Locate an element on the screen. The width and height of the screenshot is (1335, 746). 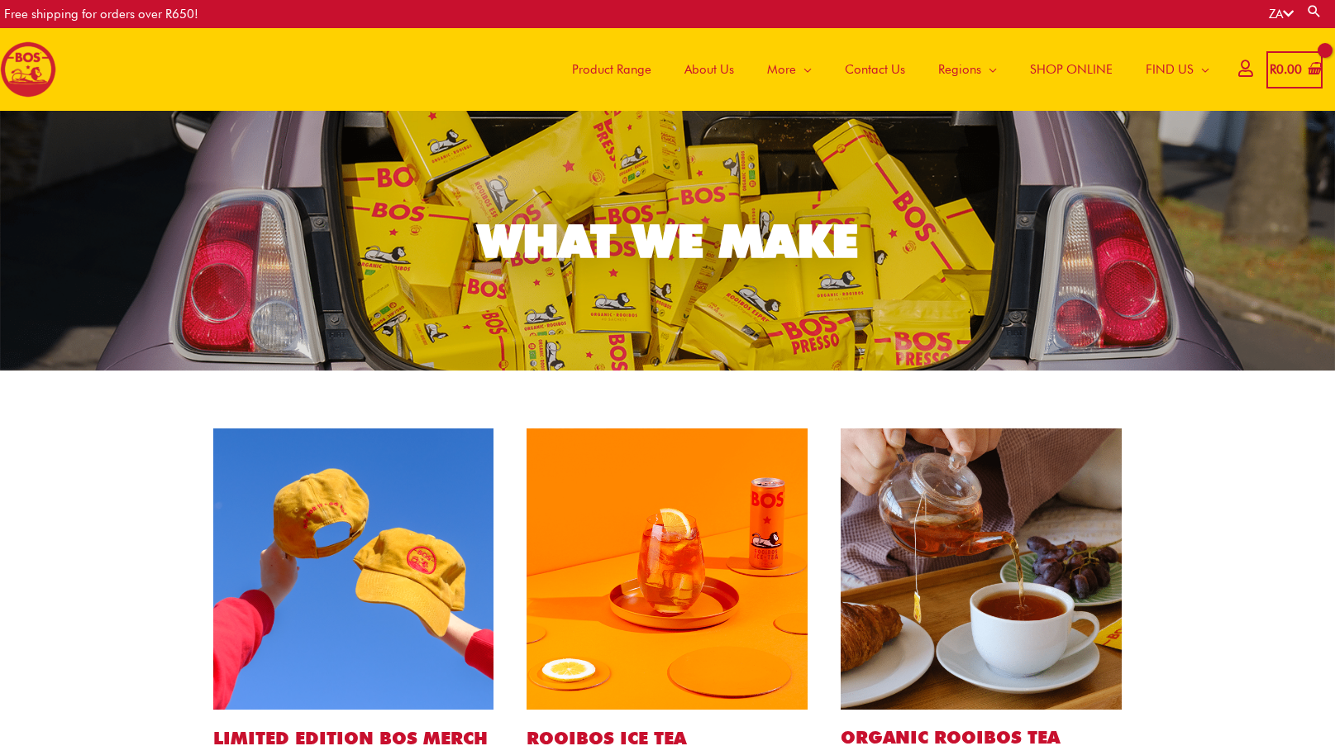
a: SHOP ONLINE is located at coordinates (1072, 69).